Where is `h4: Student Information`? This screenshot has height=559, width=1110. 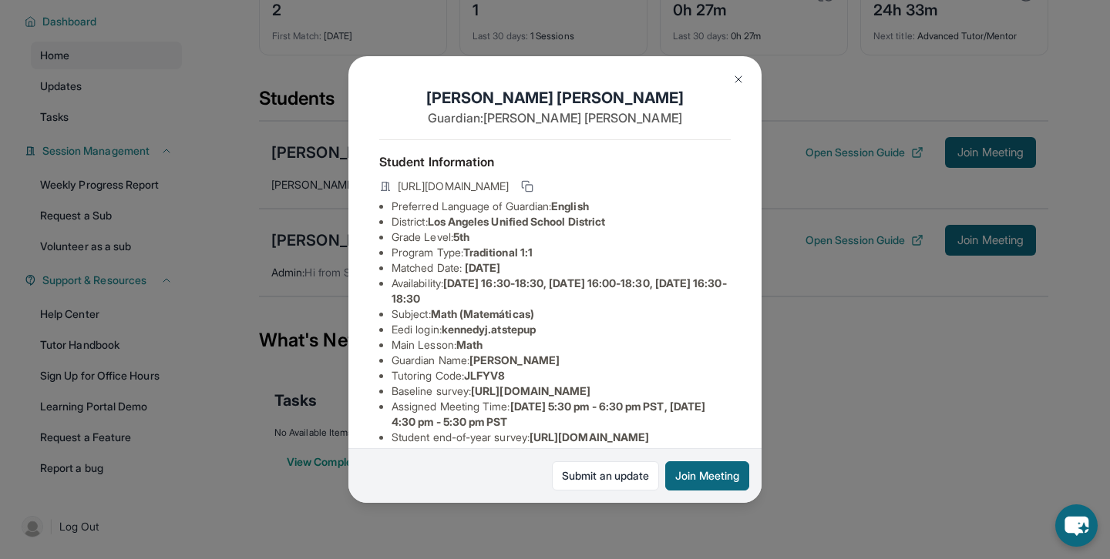 h4: Student Information is located at coordinates (555, 162).